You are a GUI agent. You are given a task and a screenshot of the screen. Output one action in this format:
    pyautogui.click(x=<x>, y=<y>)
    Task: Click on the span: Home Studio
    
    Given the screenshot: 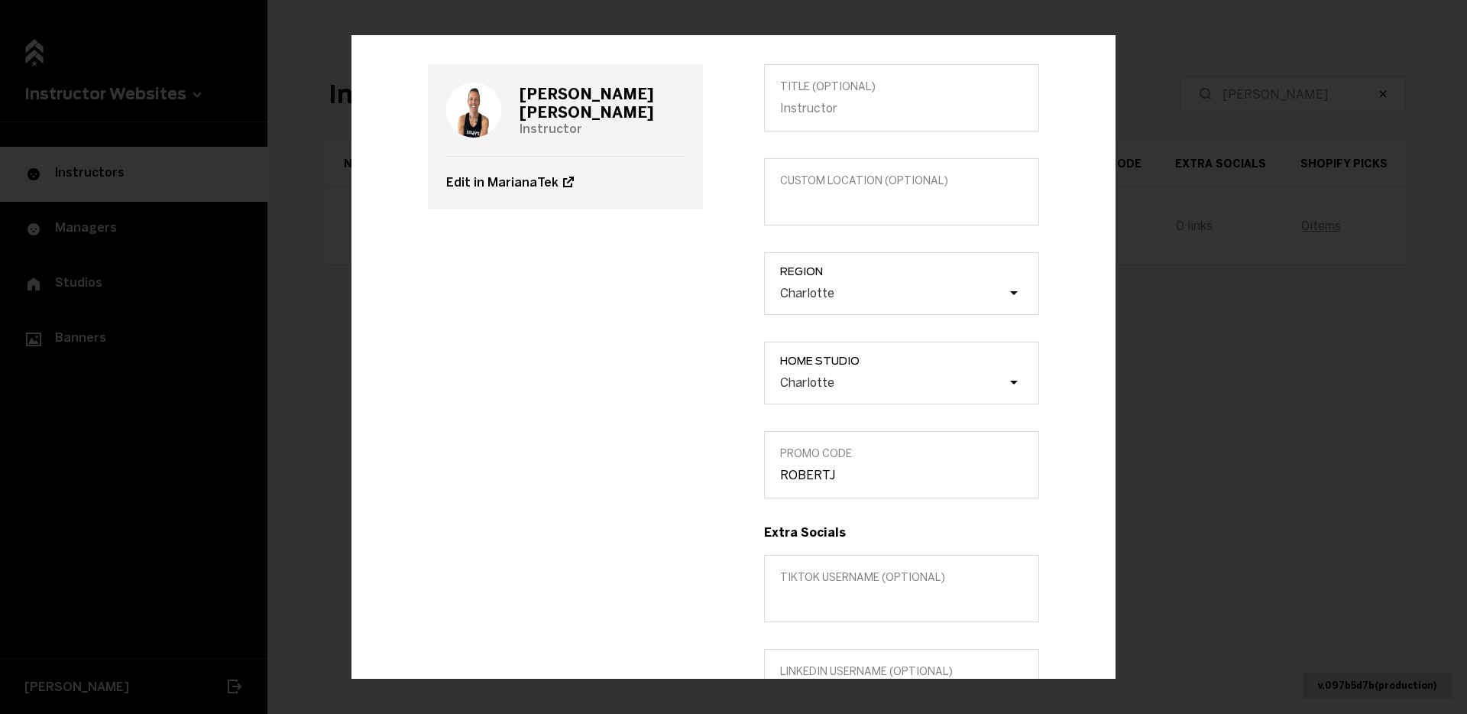 What is the action you would take?
    pyautogui.click(x=909, y=361)
    